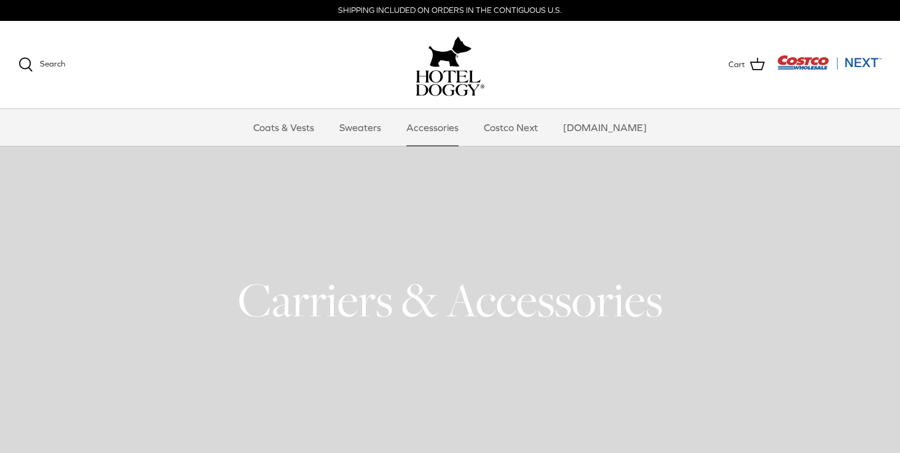 This screenshot has height=453, width=900. Describe the element at coordinates (42, 65) in the screenshot. I see `a: Search` at that location.